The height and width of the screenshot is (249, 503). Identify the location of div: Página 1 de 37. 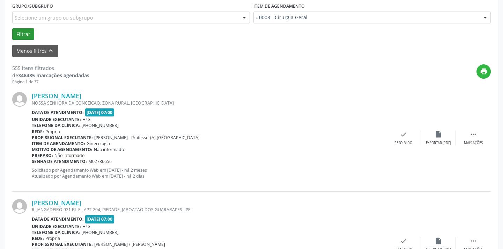
(51, 82).